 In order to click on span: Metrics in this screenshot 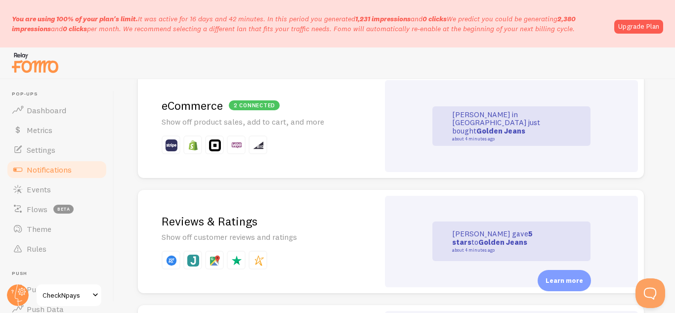, I will do `click(40, 130)`.